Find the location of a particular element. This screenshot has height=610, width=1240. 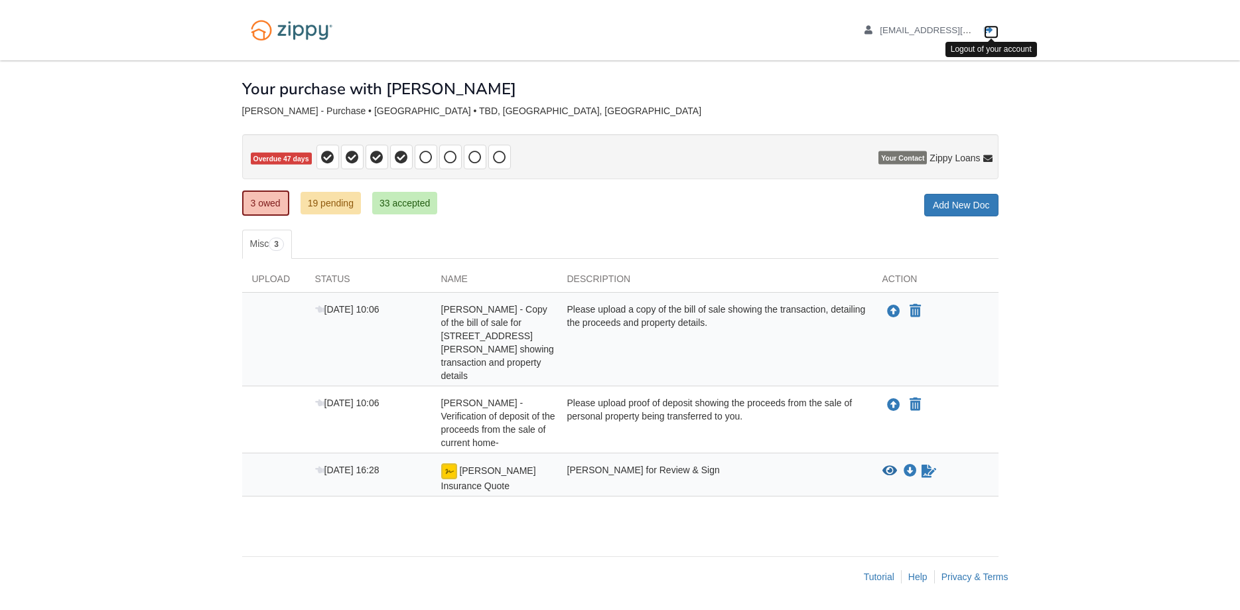

div: Please upload a copy of the bill of sale showing the transaction, detailing the proceeds and prop... is located at coordinates (714, 342).